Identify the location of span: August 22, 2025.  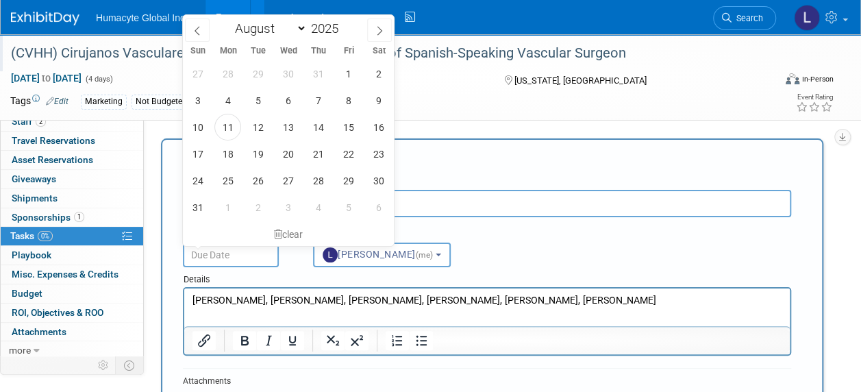
(348, 153).